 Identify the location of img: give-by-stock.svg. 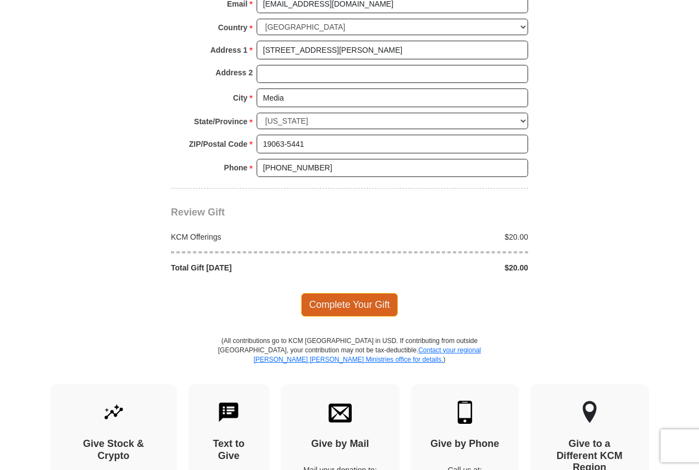
(114, 412).